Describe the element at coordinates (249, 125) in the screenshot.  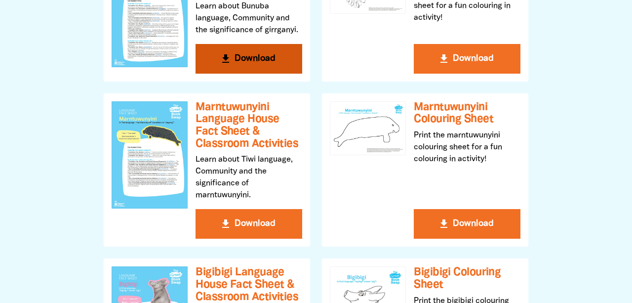
I see `h3: Marntuwunyini Language House Fact Sheet & Classroom Activities` at that location.